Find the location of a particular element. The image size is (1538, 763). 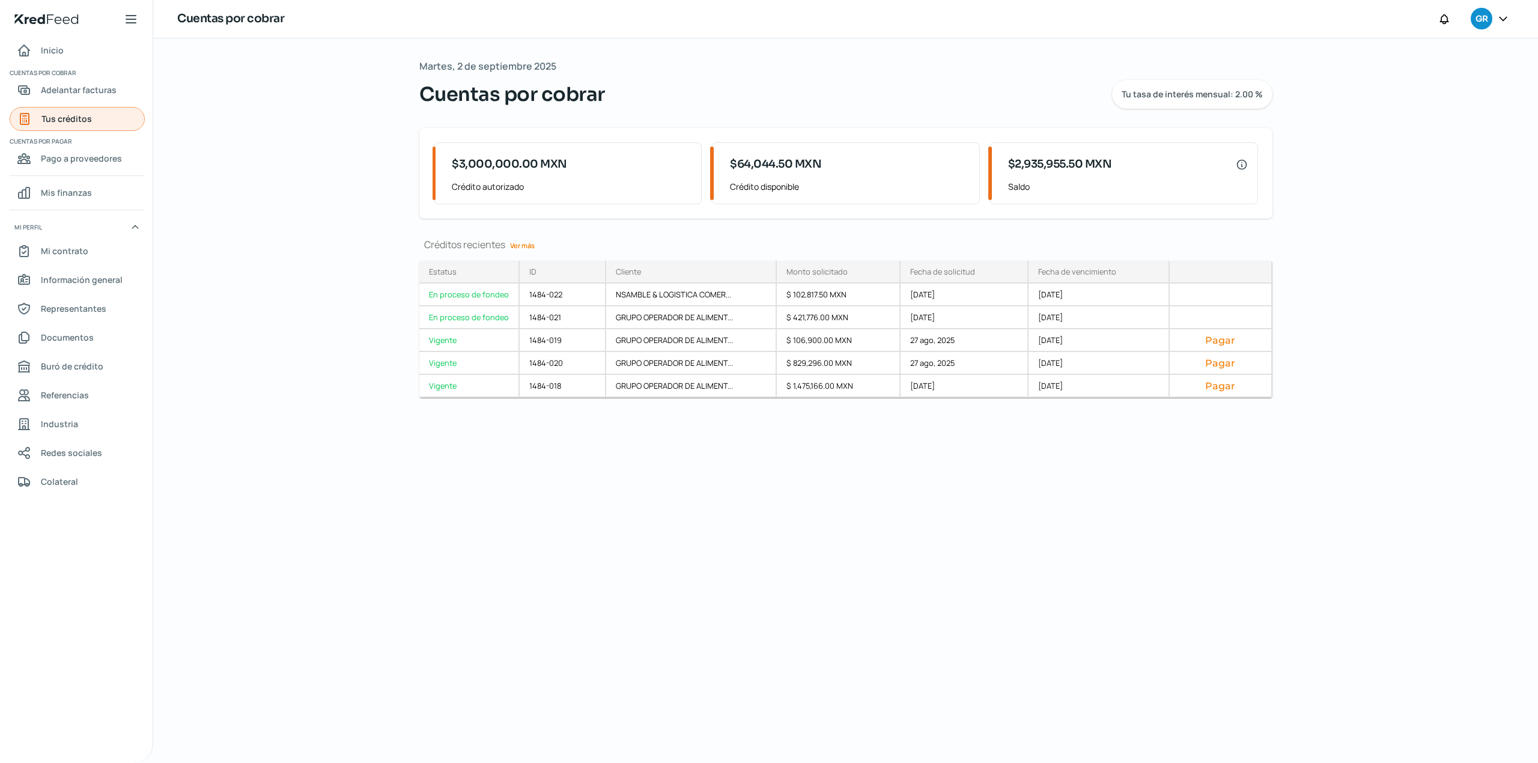

span: Cuentas por pagar is located at coordinates (76, 141).